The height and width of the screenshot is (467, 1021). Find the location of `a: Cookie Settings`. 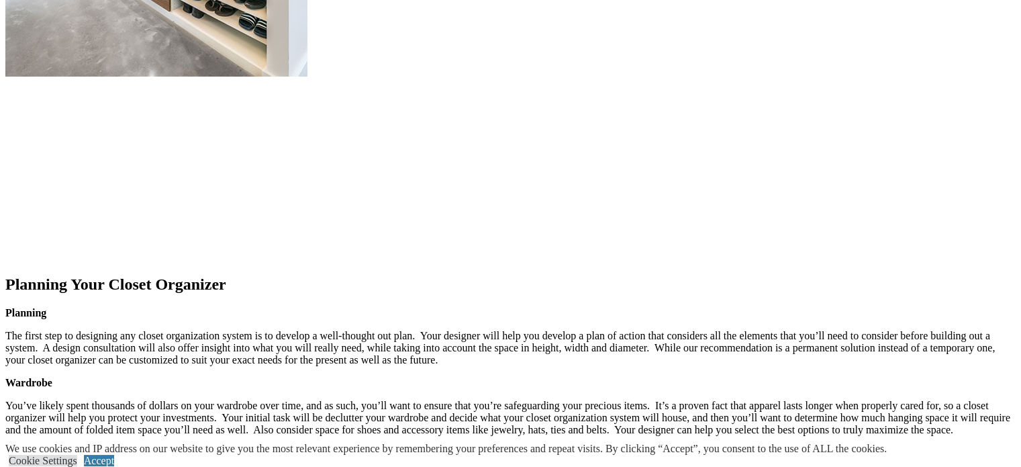

a: Cookie Settings is located at coordinates (43, 460).